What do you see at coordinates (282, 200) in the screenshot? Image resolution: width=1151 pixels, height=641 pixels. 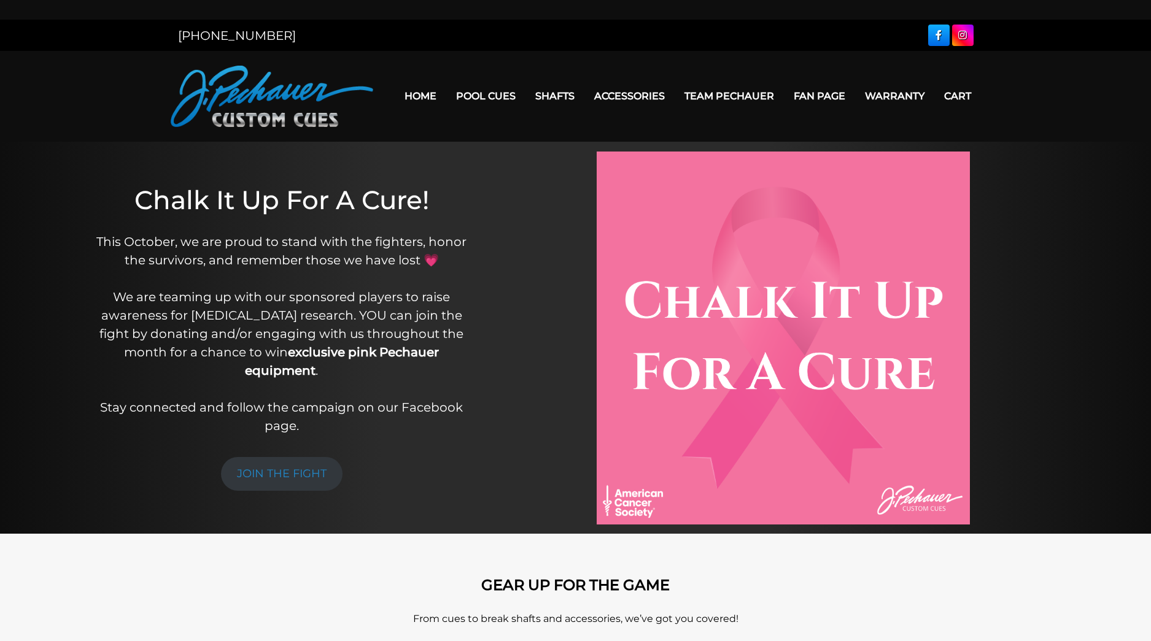 I see `h1: Chalk It Up For A Cure!` at bounding box center [282, 200].